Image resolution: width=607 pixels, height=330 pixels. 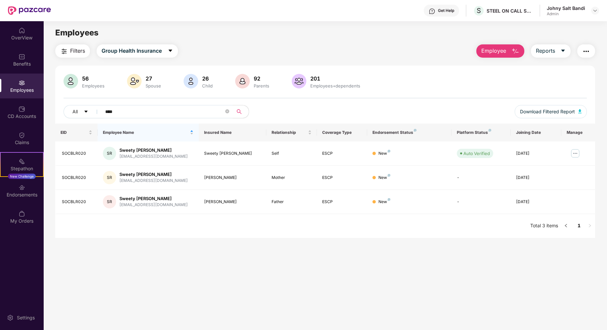 What do you see at coordinates (578, 132) in the screenshot?
I see `th: Manage` at bounding box center [578, 132].